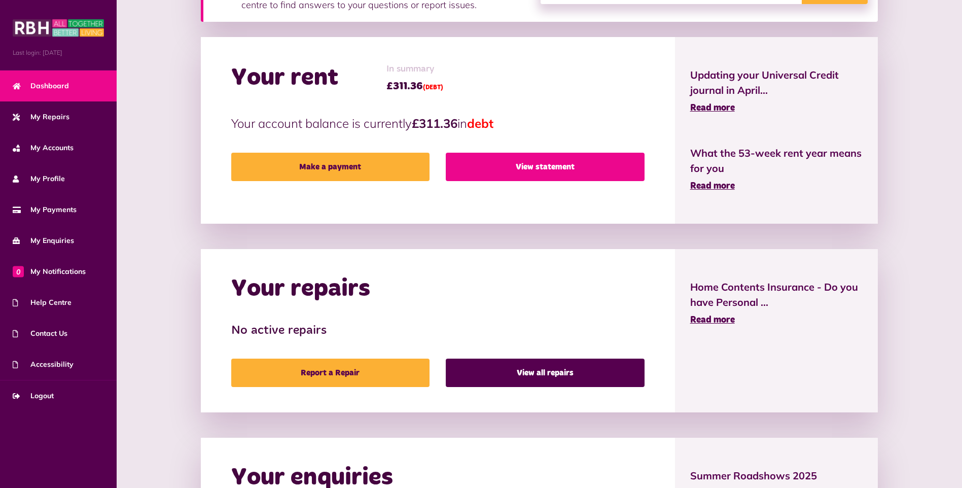 The width and height of the screenshot is (962, 488). Describe the element at coordinates (285, 78) in the screenshot. I see `h2: Your rent` at that location.